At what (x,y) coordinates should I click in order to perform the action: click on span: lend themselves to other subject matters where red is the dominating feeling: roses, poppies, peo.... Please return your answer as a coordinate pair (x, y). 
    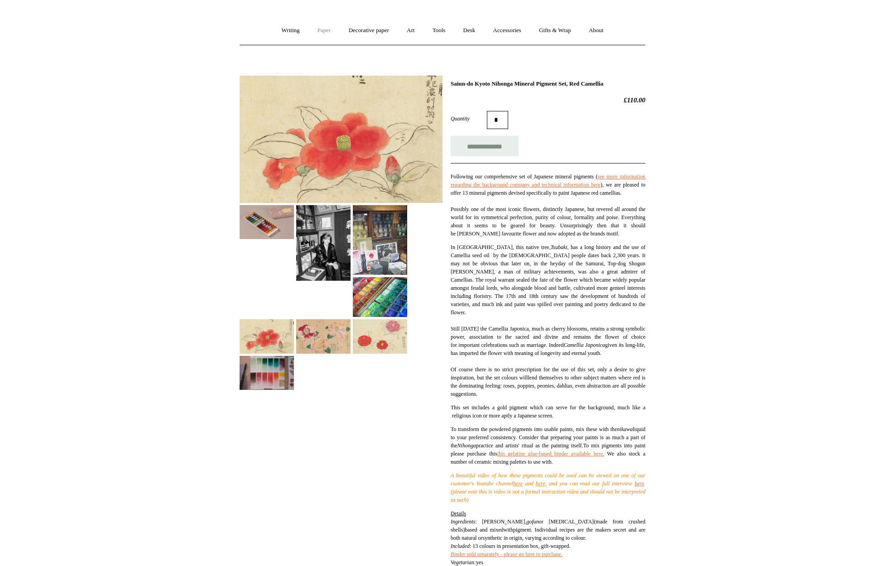
    Looking at the image, I should click on (548, 386).